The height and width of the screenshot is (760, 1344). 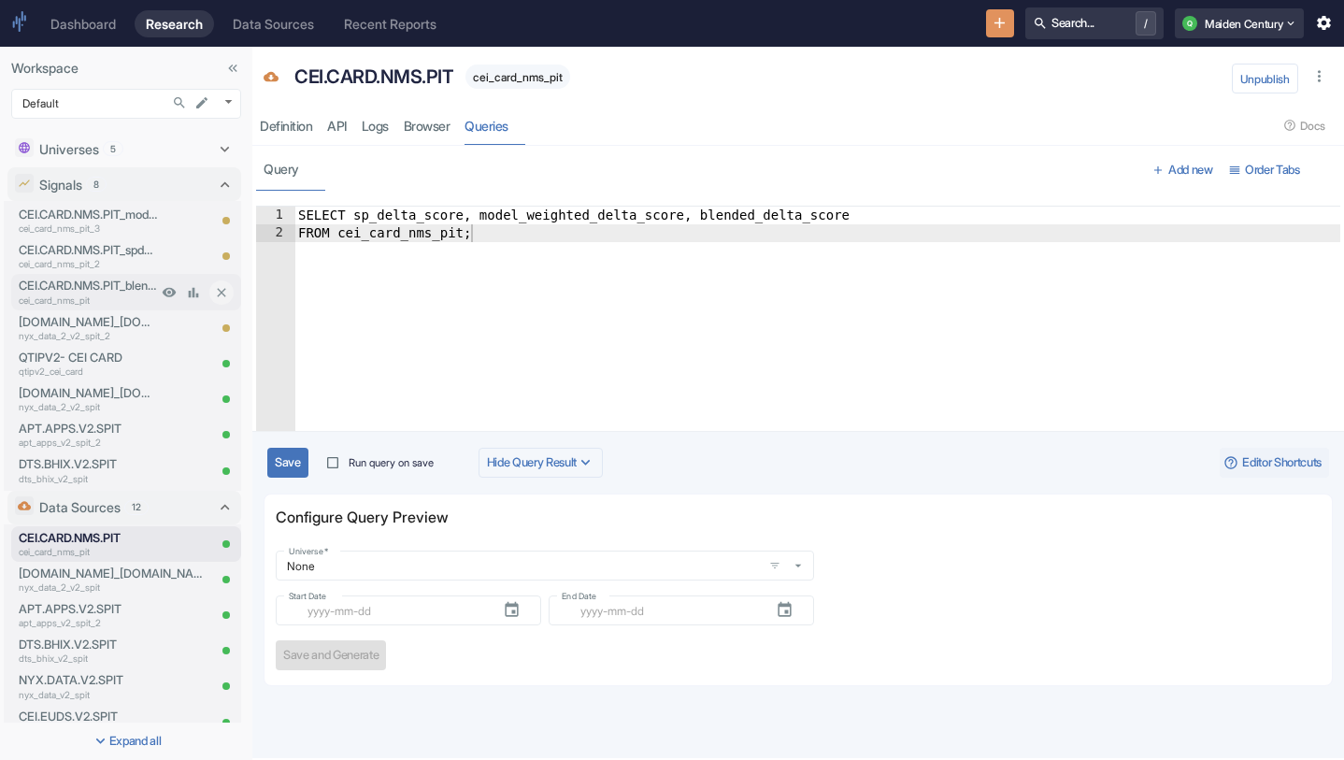 What do you see at coordinates (273, 23) in the screenshot?
I see `div: Data Sources` at bounding box center [273, 23].